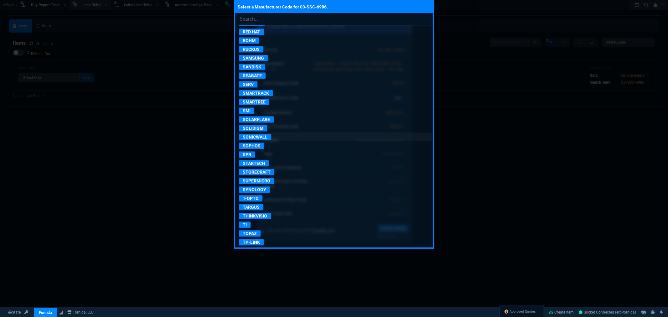  What do you see at coordinates (252, 76) in the screenshot?
I see `p: SEAGATE` at bounding box center [252, 76].